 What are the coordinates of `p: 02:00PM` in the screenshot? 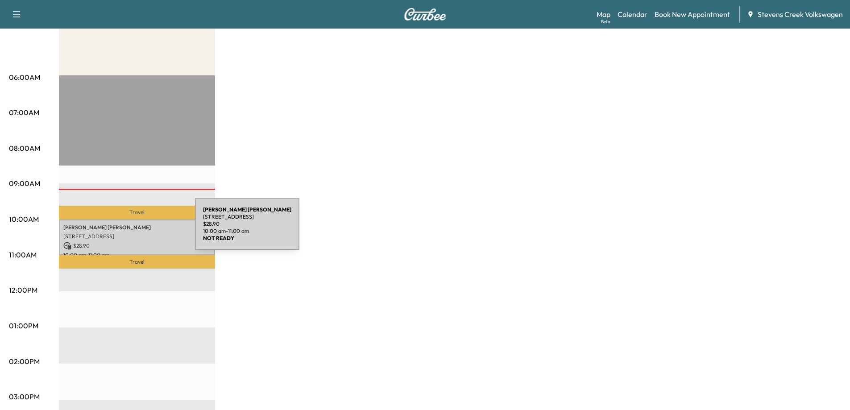 It's located at (24, 361).